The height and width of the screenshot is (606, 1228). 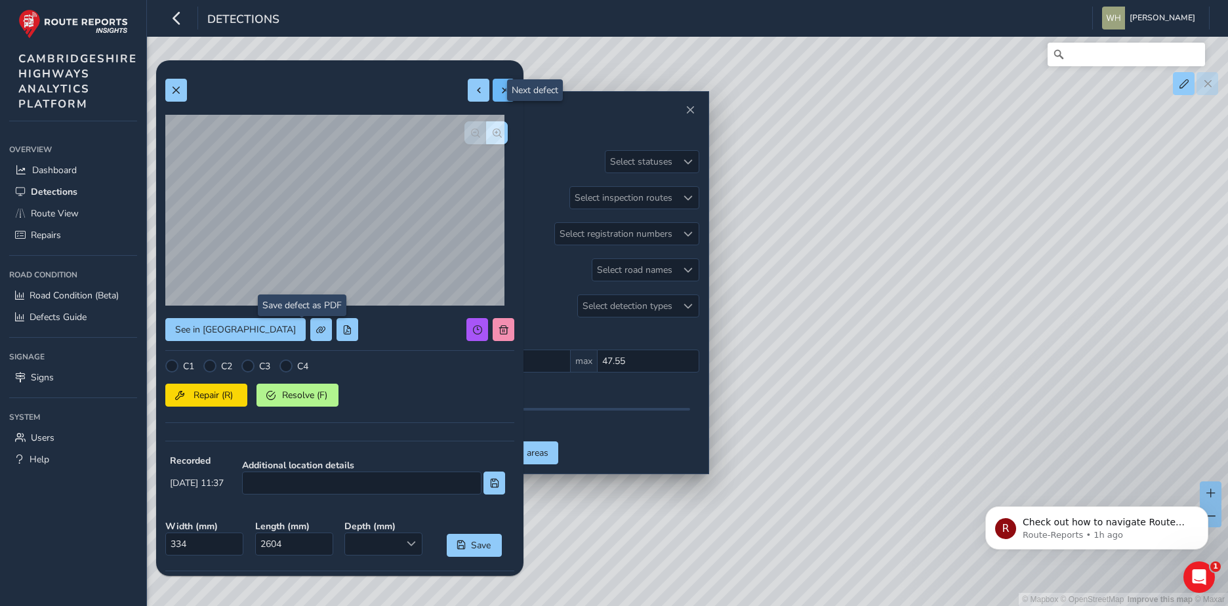 I want to click on button: Repair (R), so click(x=206, y=395).